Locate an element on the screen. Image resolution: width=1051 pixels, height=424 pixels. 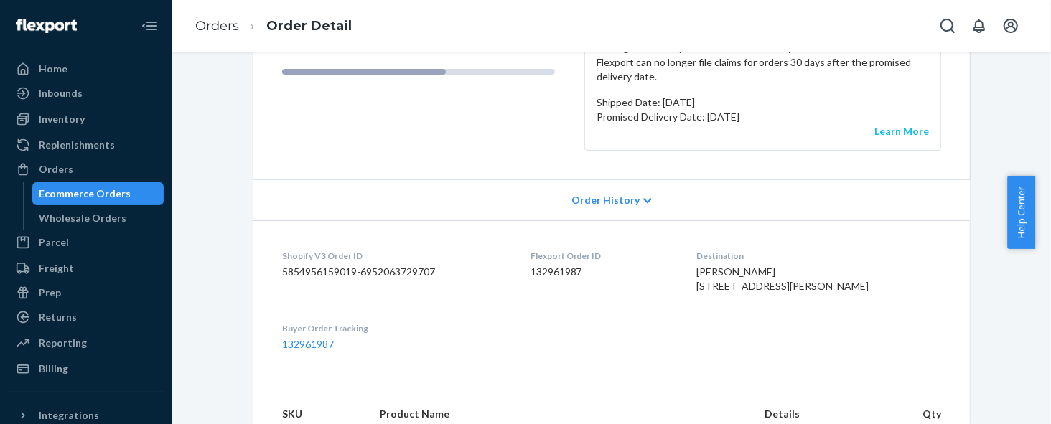
a: Inventory is located at coordinates (86, 119).